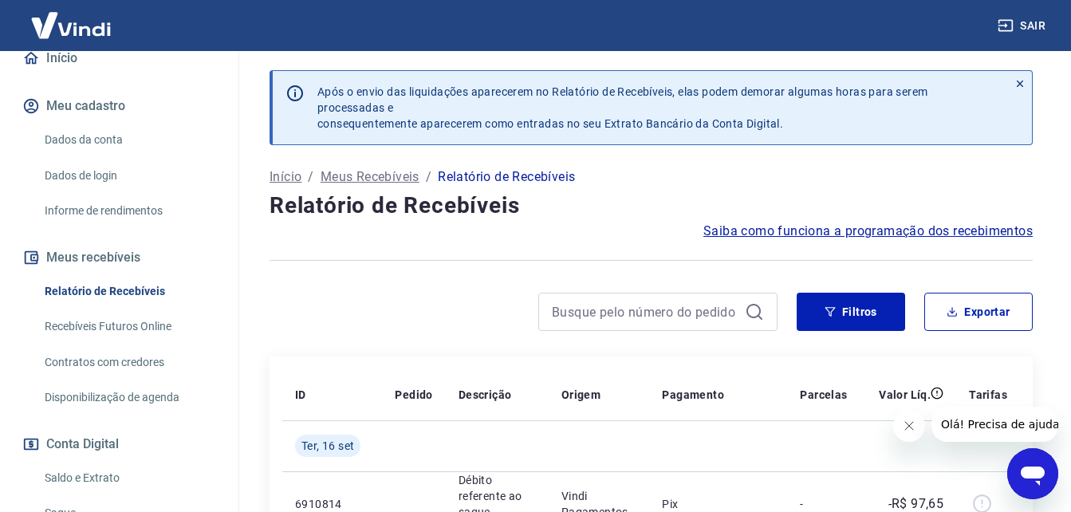 The image size is (1071, 512). I want to click on img: Vindi, so click(71, 25).